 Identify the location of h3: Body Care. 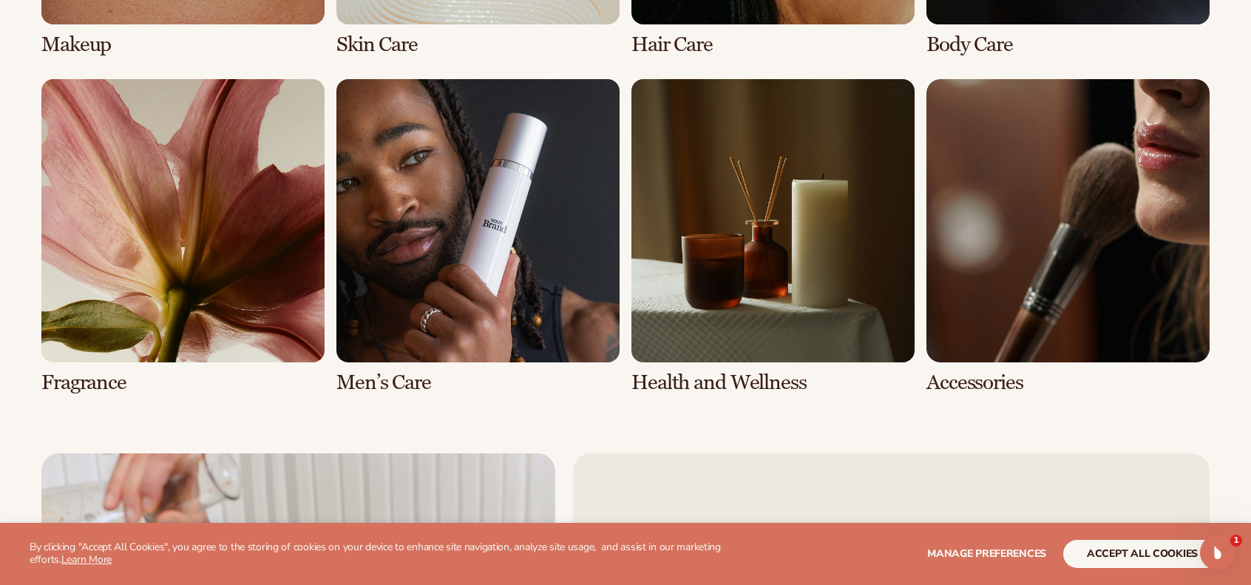
(1067, 44).